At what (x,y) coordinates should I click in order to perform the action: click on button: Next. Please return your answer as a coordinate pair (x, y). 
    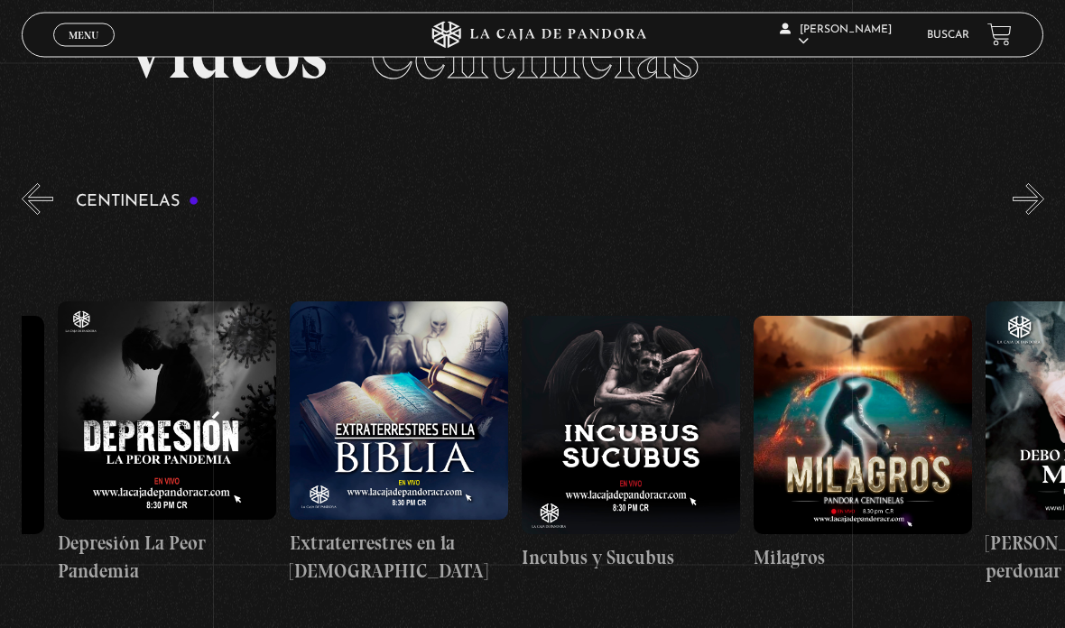
    Looking at the image, I should click on (1028, 199).